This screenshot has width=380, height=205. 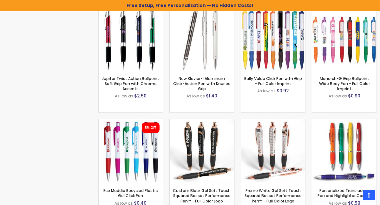 What do you see at coordinates (344, 39) in the screenshot?
I see `img: Monarch-G Grip Ballpoint Wide Body Pen - Full Color Imprint` at bounding box center [344, 39].